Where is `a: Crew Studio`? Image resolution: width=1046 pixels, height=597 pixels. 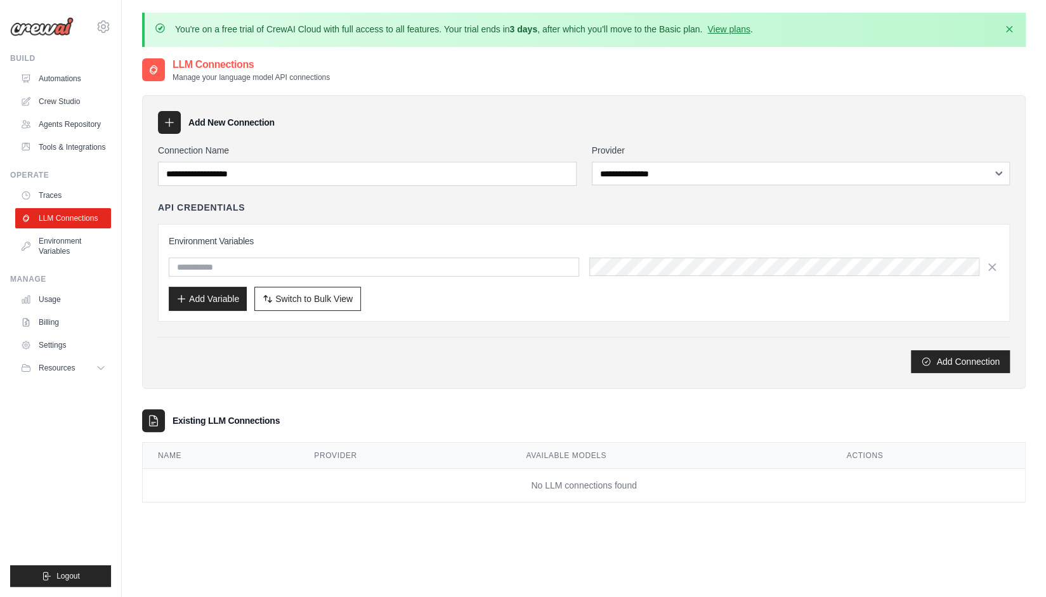
a: Crew Studio is located at coordinates (63, 102).